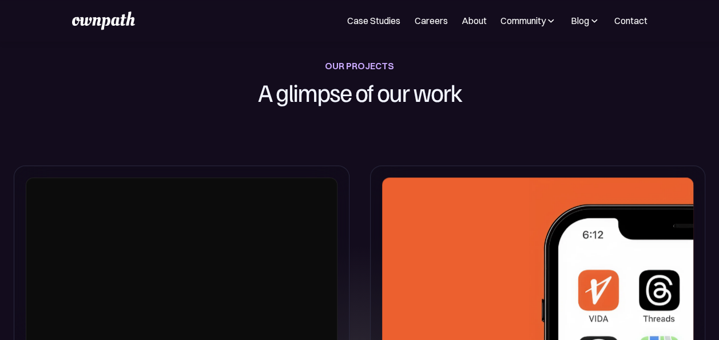 Image resolution: width=719 pixels, height=340 pixels. I want to click on div: OUR PROJECTS, so click(359, 66).